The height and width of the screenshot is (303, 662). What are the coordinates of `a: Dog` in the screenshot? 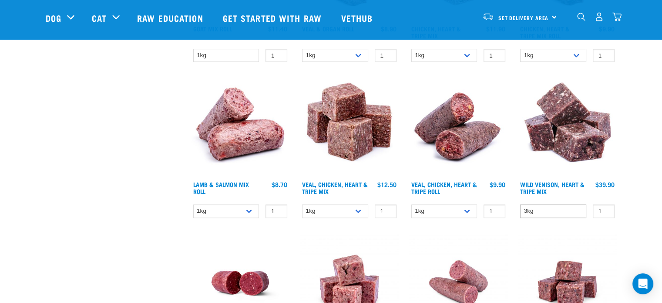 It's located at (54, 18).